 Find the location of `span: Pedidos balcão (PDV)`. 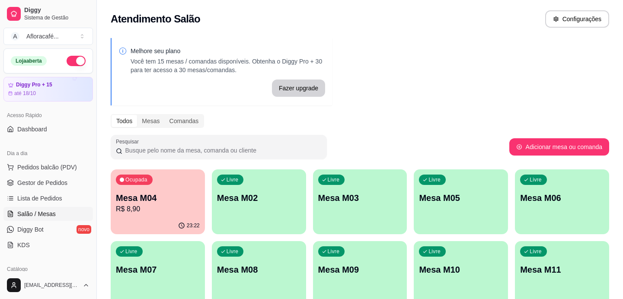

span: Pedidos balcão (PDV) is located at coordinates (47, 167).